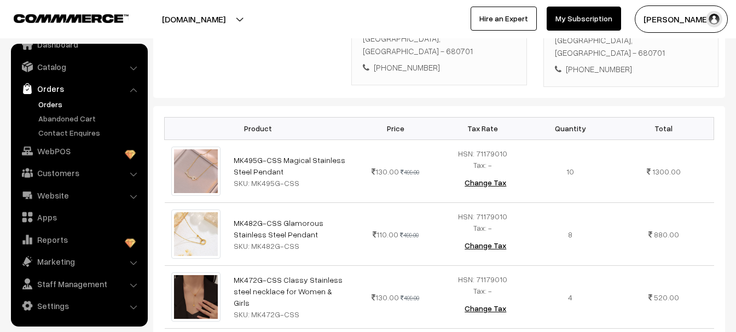  Describe the element at coordinates (90, 132) in the screenshot. I see `a: Contact Enquires` at that location.